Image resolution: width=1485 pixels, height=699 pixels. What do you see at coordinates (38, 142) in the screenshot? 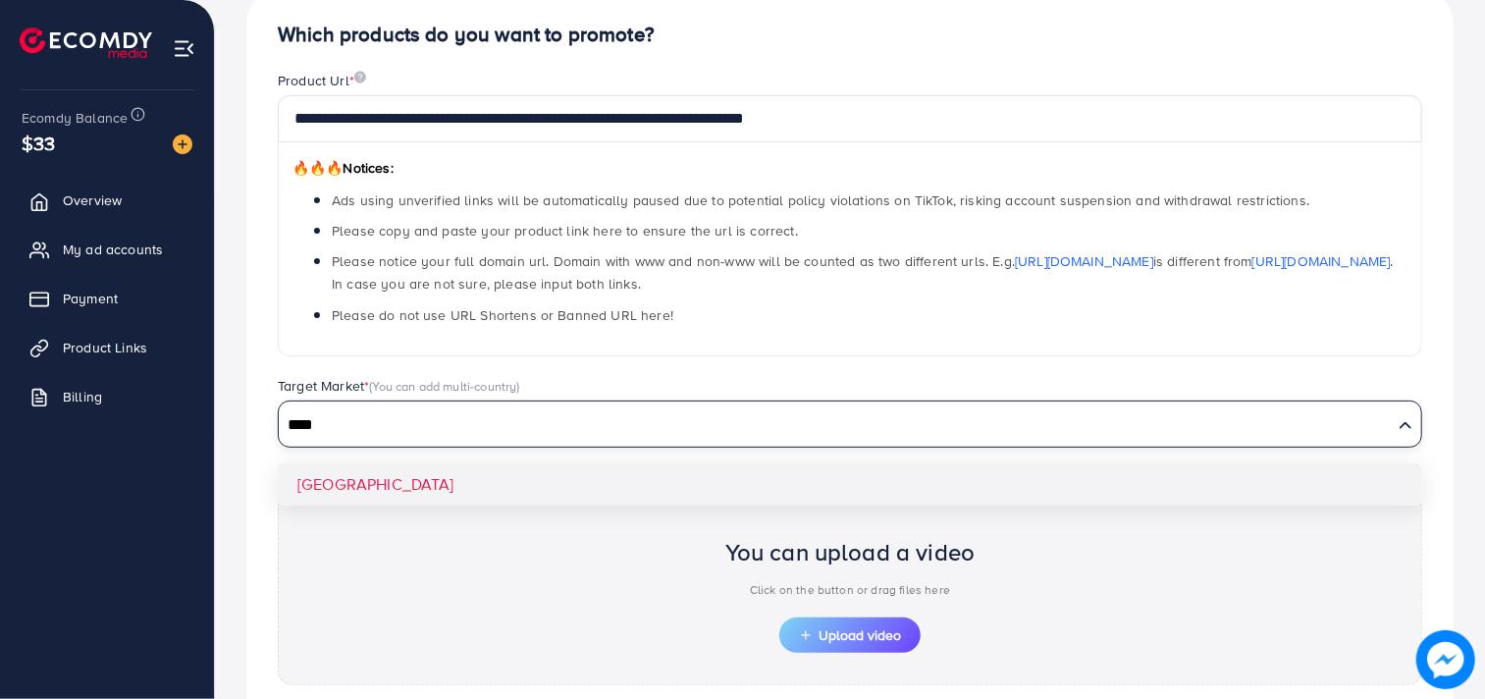
I see `span: $33` at bounding box center [38, 142].